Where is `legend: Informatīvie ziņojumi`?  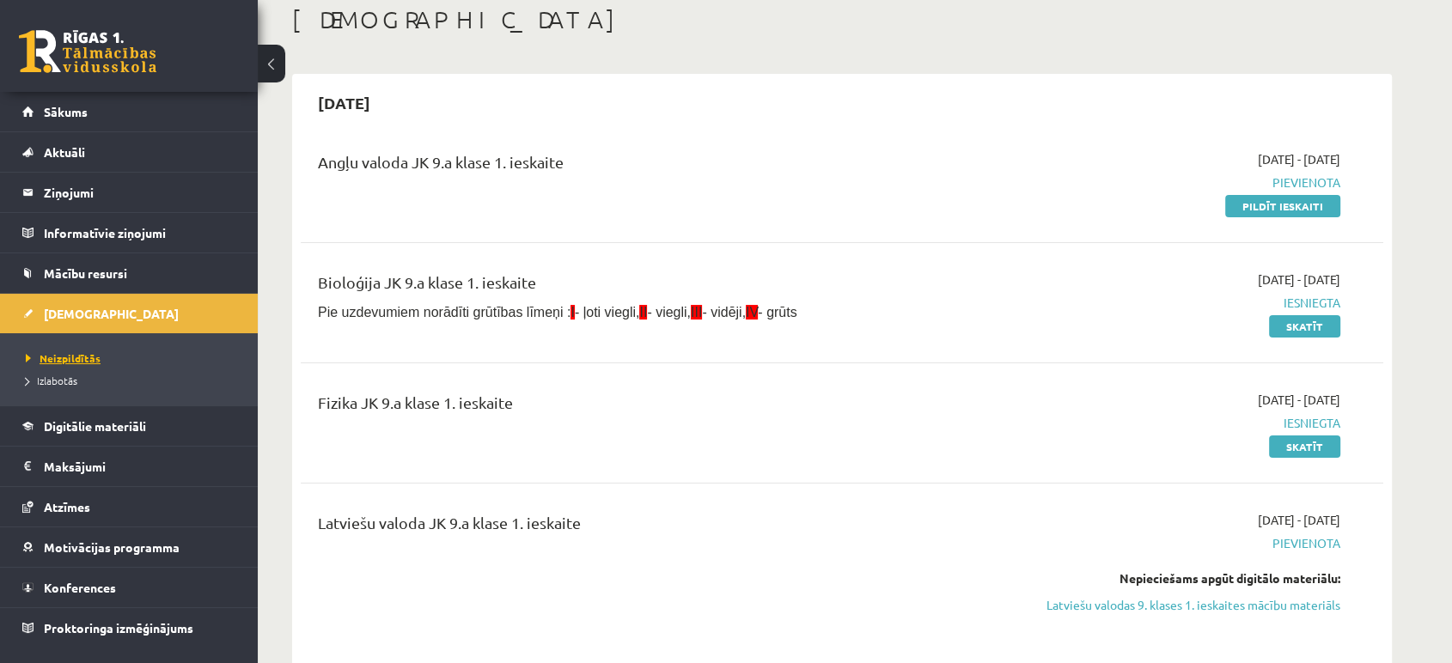
legend: Informatīvie ziņojumi is located at coordinates (140, 233).